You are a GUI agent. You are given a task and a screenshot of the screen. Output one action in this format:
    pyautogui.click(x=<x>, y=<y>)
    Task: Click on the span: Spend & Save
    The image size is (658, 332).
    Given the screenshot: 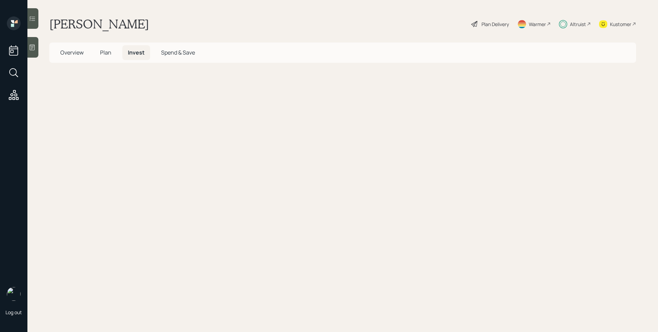 What is the action you would take?
    pyautogui.click(x=178, y=52)
    